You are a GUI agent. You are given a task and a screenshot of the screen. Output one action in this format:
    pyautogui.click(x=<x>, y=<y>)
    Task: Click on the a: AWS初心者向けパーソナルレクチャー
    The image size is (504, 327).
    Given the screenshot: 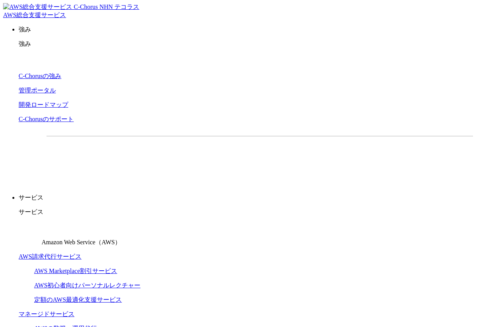 What is the action you would take?
    pyautogui.click(x=87, y=285)
    